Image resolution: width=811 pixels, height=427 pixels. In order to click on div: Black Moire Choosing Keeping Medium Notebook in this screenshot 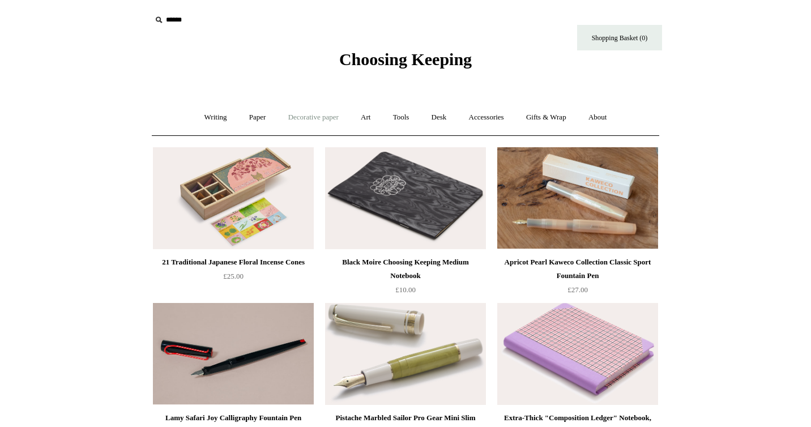, I will do `click(405, 269)`.